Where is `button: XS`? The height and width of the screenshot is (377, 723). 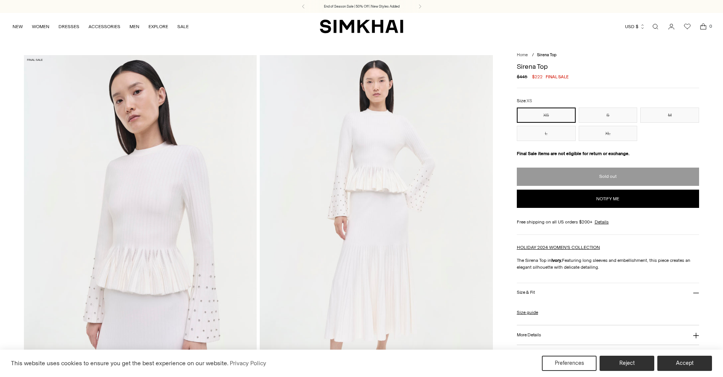 button: XS is located at coordinates (546, 115).